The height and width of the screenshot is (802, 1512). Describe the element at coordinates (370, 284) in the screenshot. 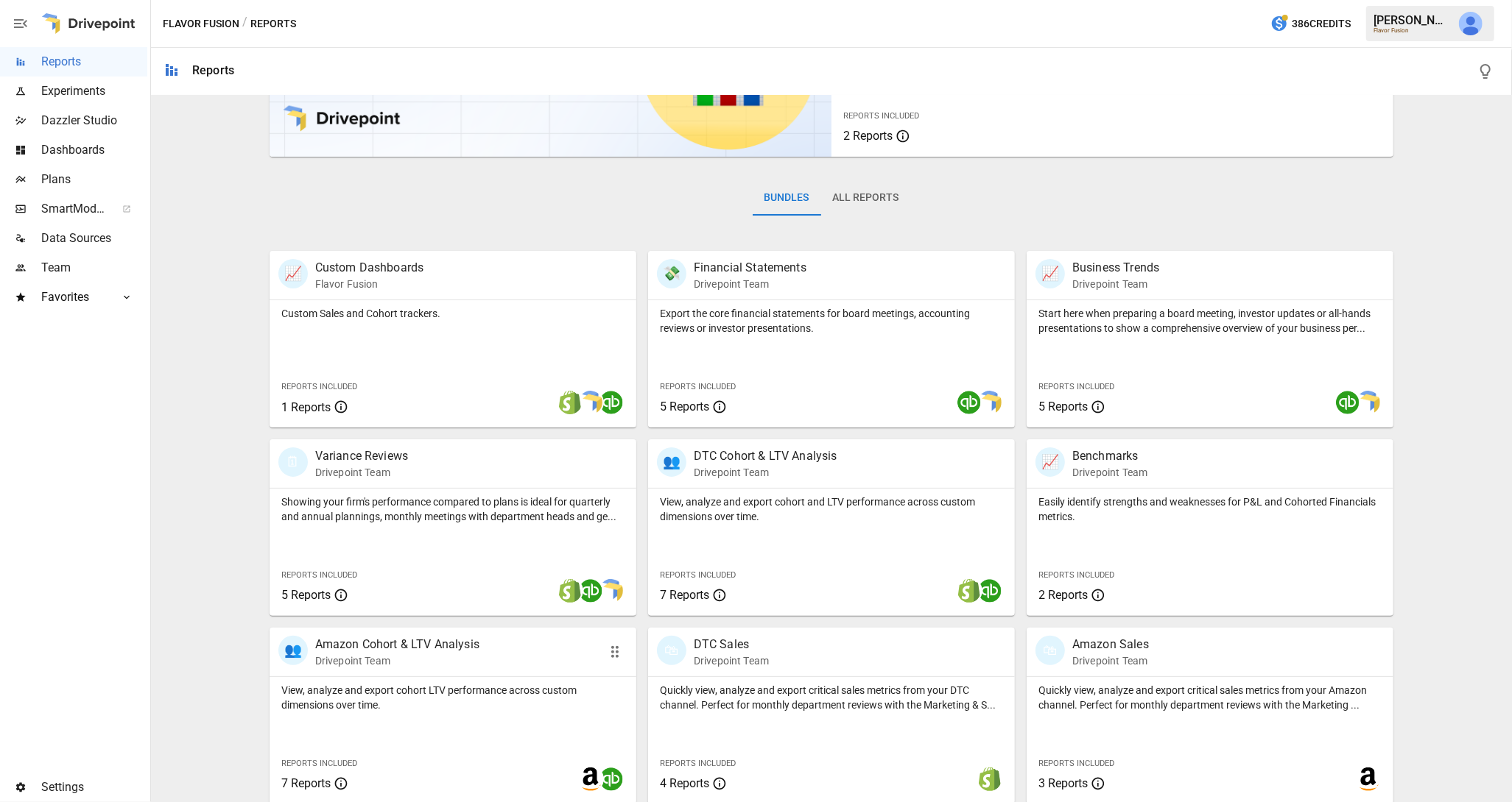

I see `p: Flavor Fusion` at that location.